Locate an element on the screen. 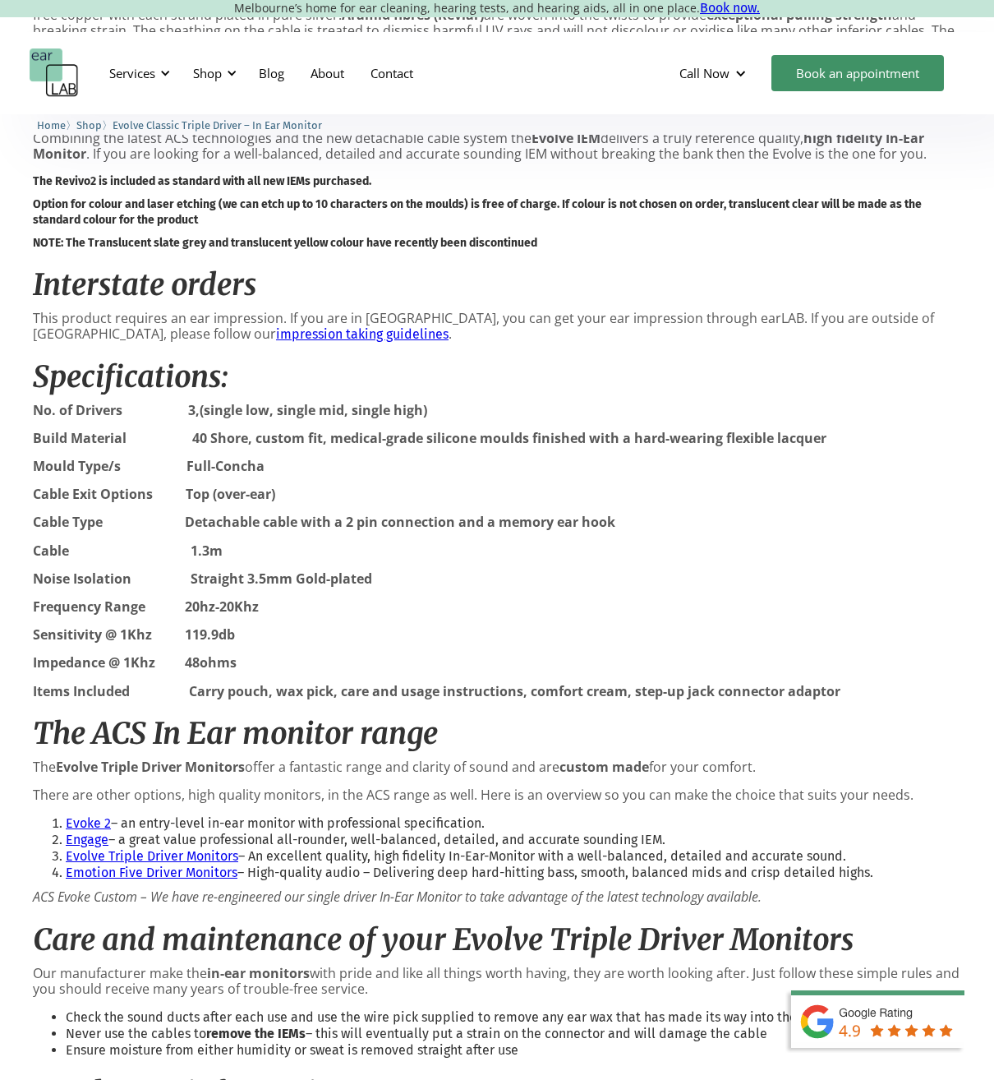 The image size is (994, 1080). li: Never use the cables to – this will eventually put a strain on the connector and will damage the ... is located at coordinates (514, 1034).